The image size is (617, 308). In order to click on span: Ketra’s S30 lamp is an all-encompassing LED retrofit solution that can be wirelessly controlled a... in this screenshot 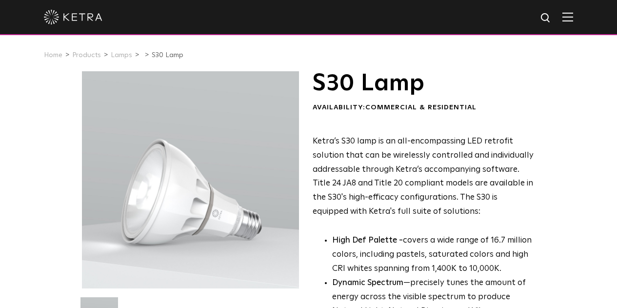, I will do `click(423, 176)`.